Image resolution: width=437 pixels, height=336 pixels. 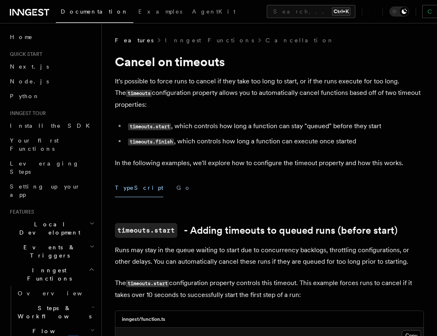 What do you see at coordinates (269, 163) in the screenshot?
I see `p: In the following examples, we'll explore how to configure the timeout property and how this works.` at bounding box center [269, 163].